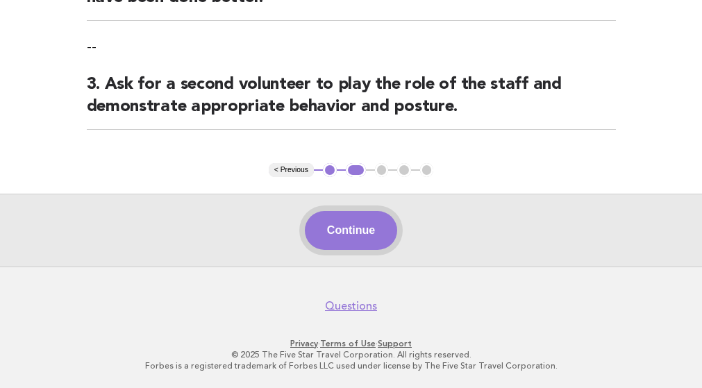  What do you see at coordinates (351, 366) in the screenshot?
I see `p: Forbes is a registered trademark of Forbes LLC used under license by The Five Star Travel Corpora...` at bounding box center [351, 366].